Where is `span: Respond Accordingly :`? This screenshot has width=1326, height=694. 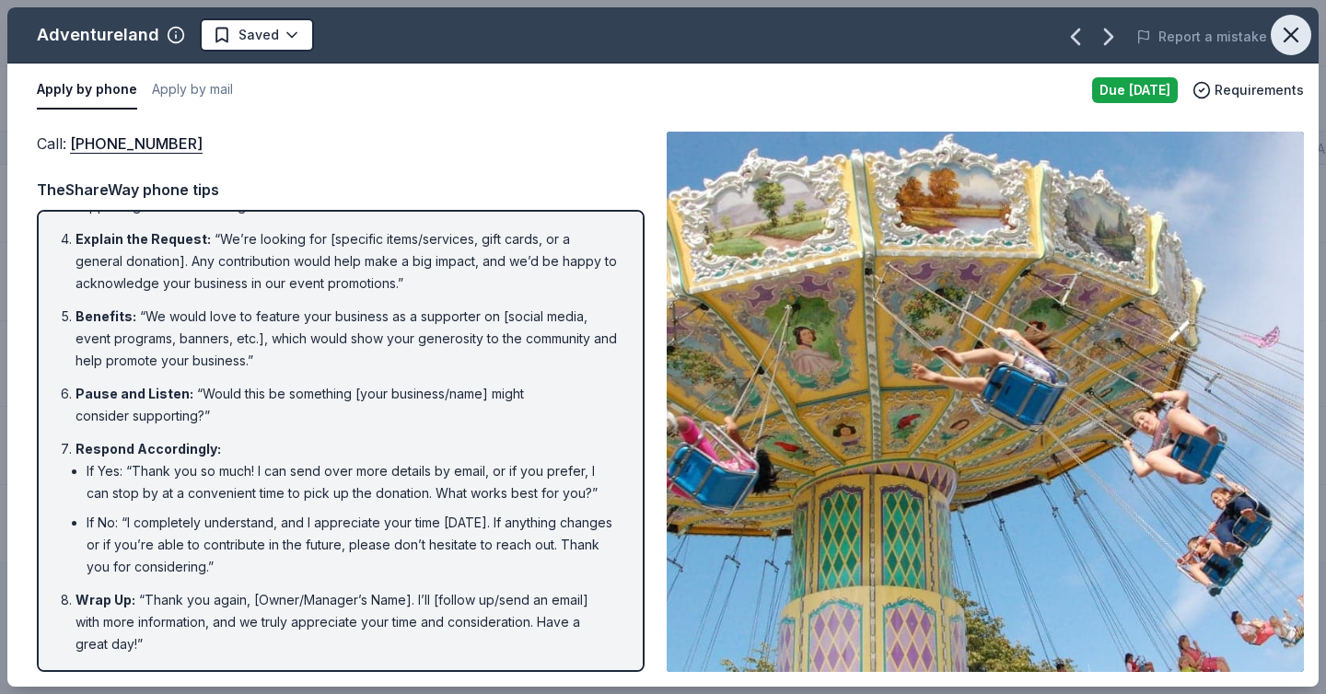 span: Respond Accordingly : is located at coordinates (148, 448).